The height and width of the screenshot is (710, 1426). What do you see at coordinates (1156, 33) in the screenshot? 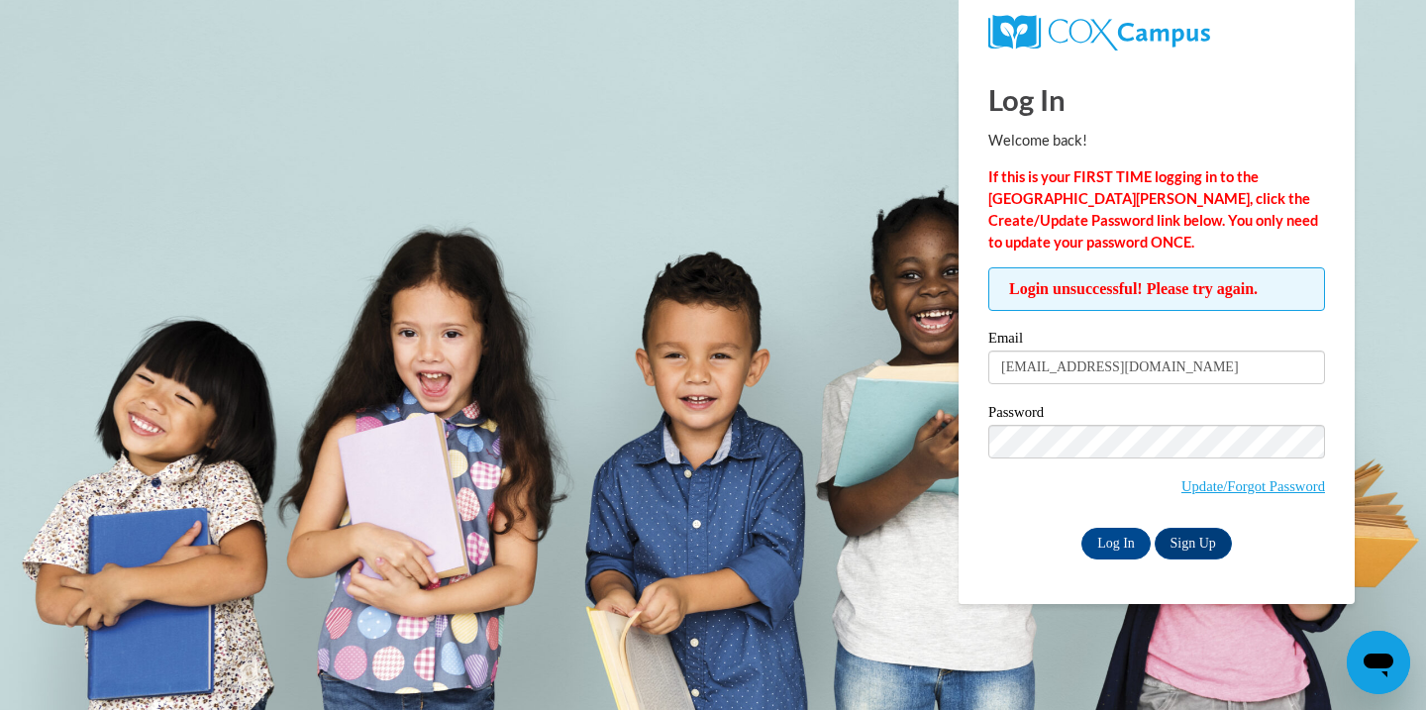
I see `a: COX Campus` at bounding box center [1156, 33].